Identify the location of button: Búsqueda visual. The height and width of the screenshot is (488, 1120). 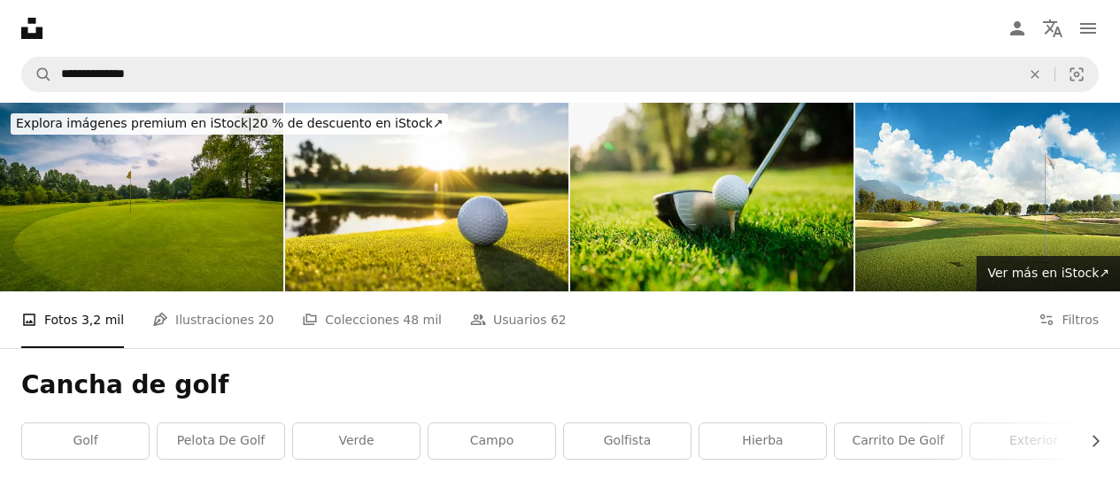
(1076, 74).